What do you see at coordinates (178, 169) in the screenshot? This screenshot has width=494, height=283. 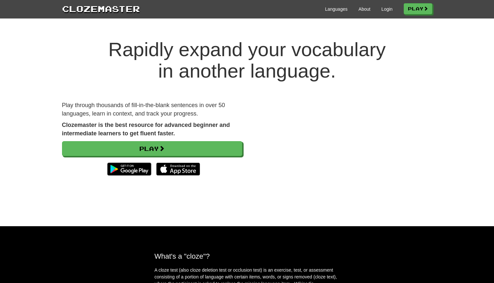 I see `img: Download_on_the_App_Store_Badge_US-UK_135x40-25178aeef6eb6b83b96f5f2d004eda3bffbb37122de64afbaef7...` at bounding box center [178, 169].